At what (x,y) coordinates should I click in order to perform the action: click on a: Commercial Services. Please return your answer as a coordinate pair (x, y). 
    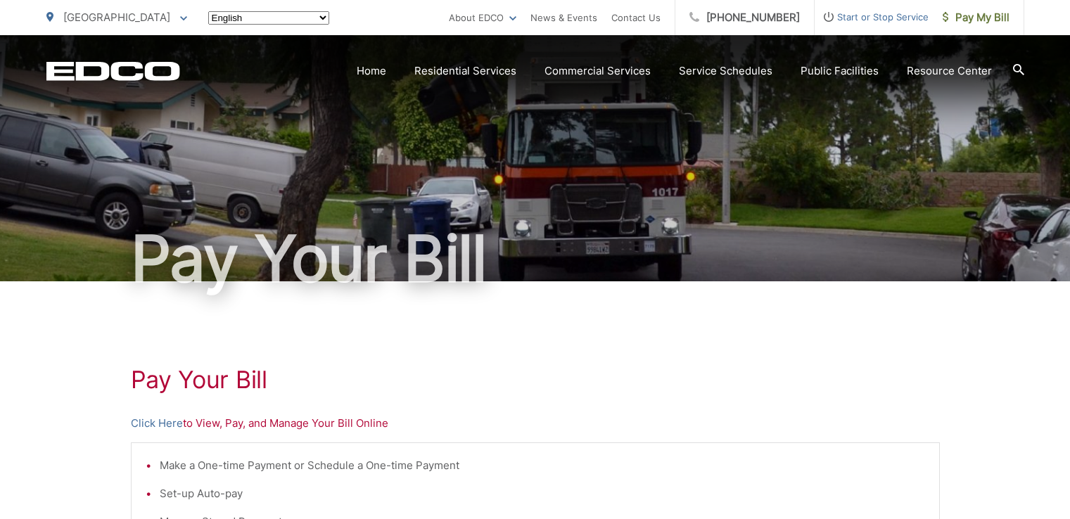
    Looking at the image, I should click on (597, 71).